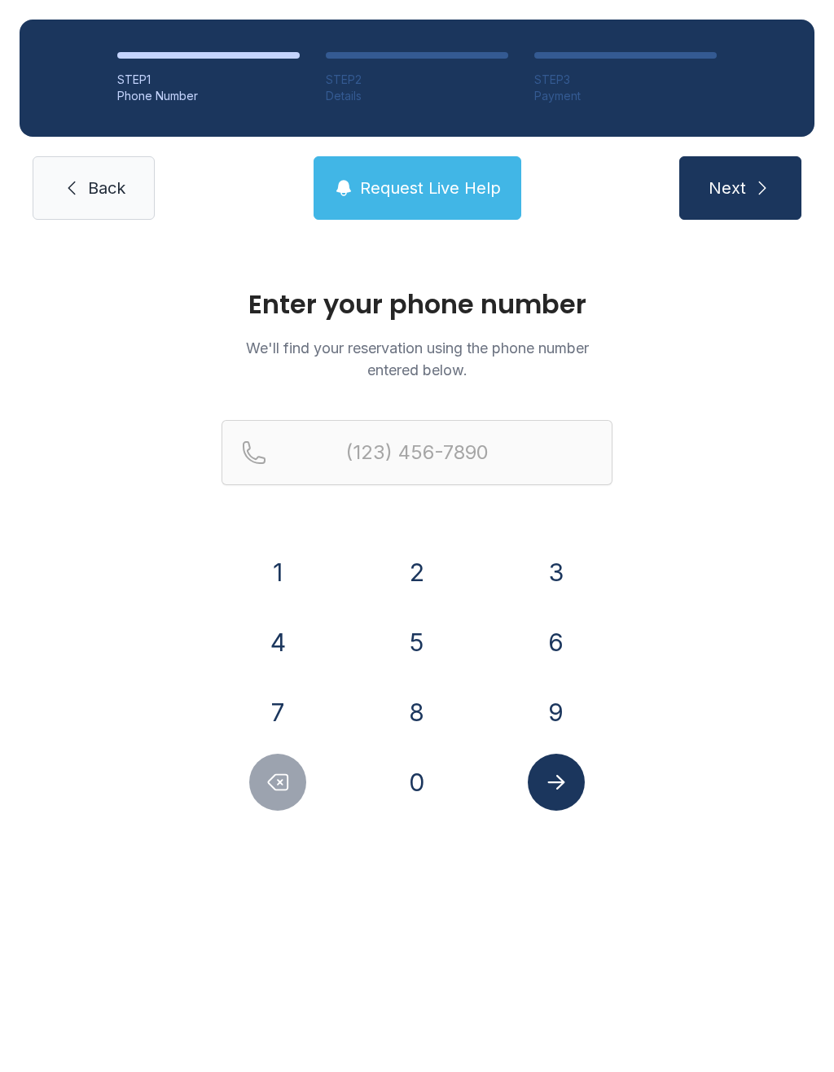 This screenshot has height=1072, width=834. Describe the element at coordinates (727, 188) in the screenshot. I see `span: Next` at that location.